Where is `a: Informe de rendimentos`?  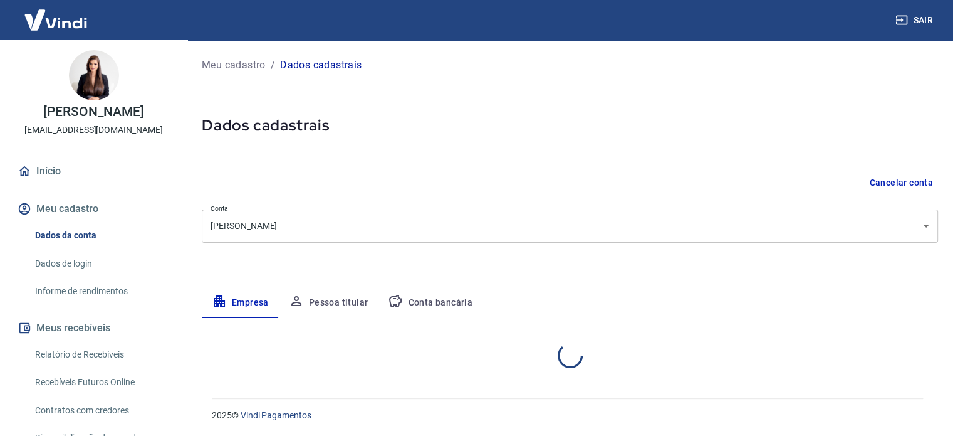 a: Informe de rendimentos is located at coordinates (101, 291).